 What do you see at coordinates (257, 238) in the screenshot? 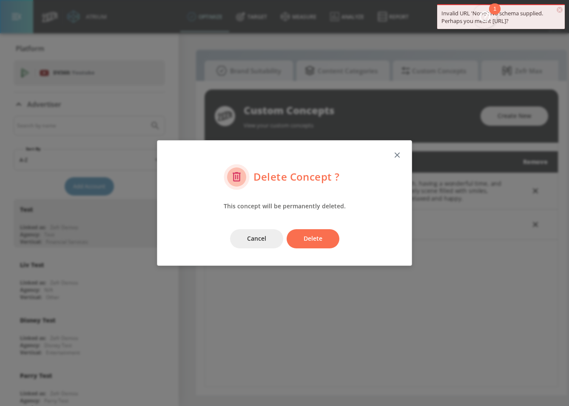
I see `button: Cancel` at bounding box center [257, 238].